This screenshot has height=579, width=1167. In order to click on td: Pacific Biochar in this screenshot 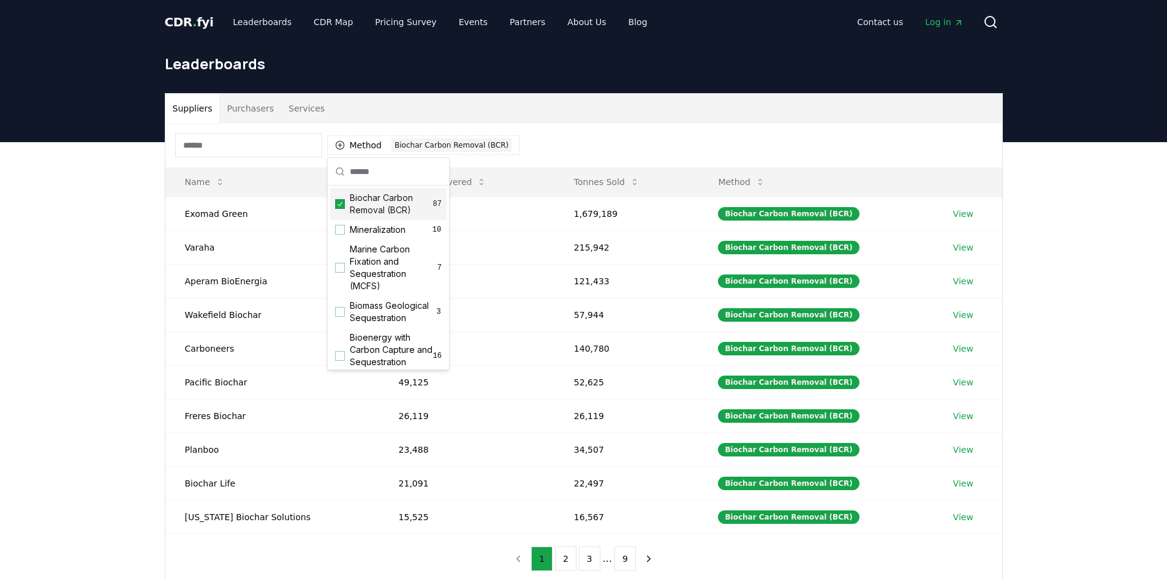, I will do `click(272, 382)`.